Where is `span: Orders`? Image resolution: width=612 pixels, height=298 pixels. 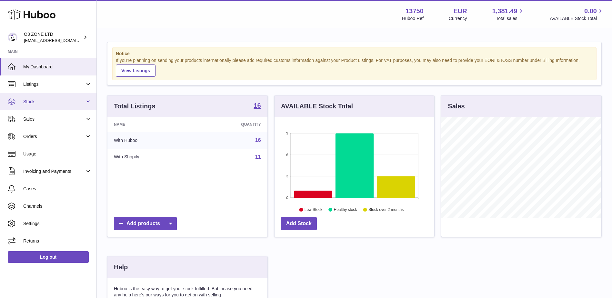
span: Orders is located at coordinates (54, 136).